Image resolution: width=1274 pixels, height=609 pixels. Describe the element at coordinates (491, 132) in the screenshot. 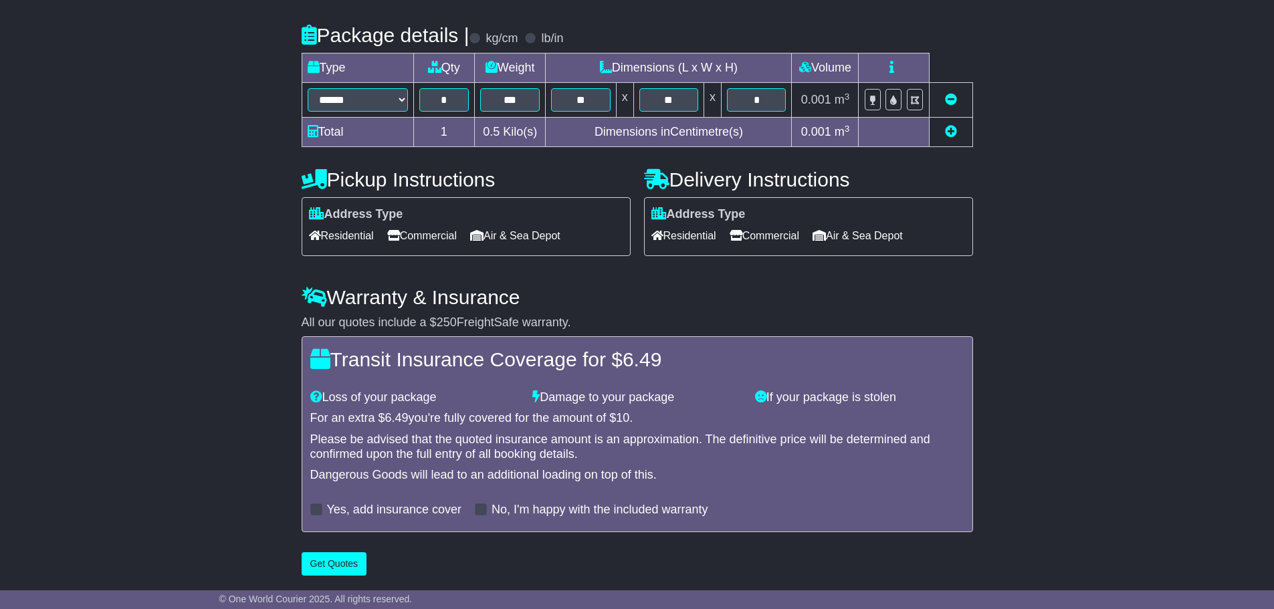

I see `span: 0.5` at that location.